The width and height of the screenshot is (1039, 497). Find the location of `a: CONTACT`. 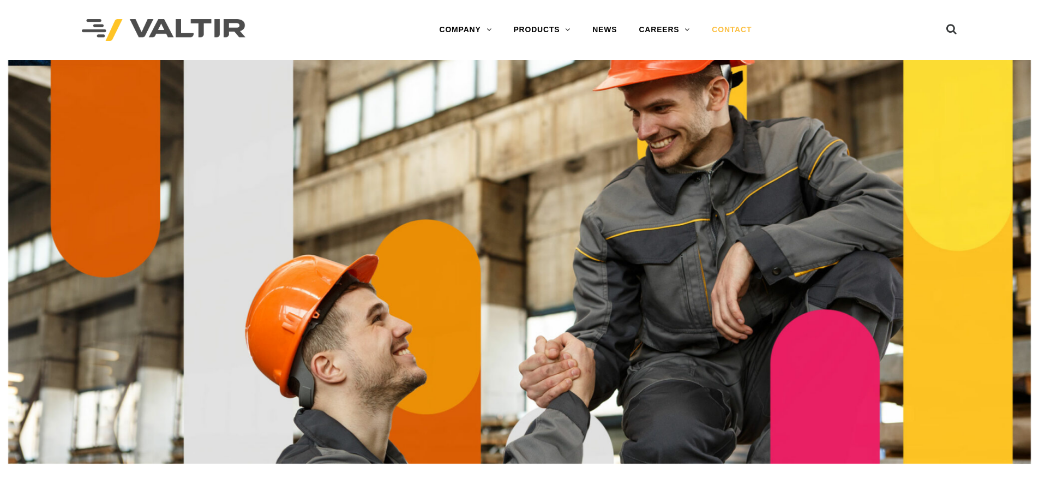

a: CONTACT is located at coordinates (732, 30).